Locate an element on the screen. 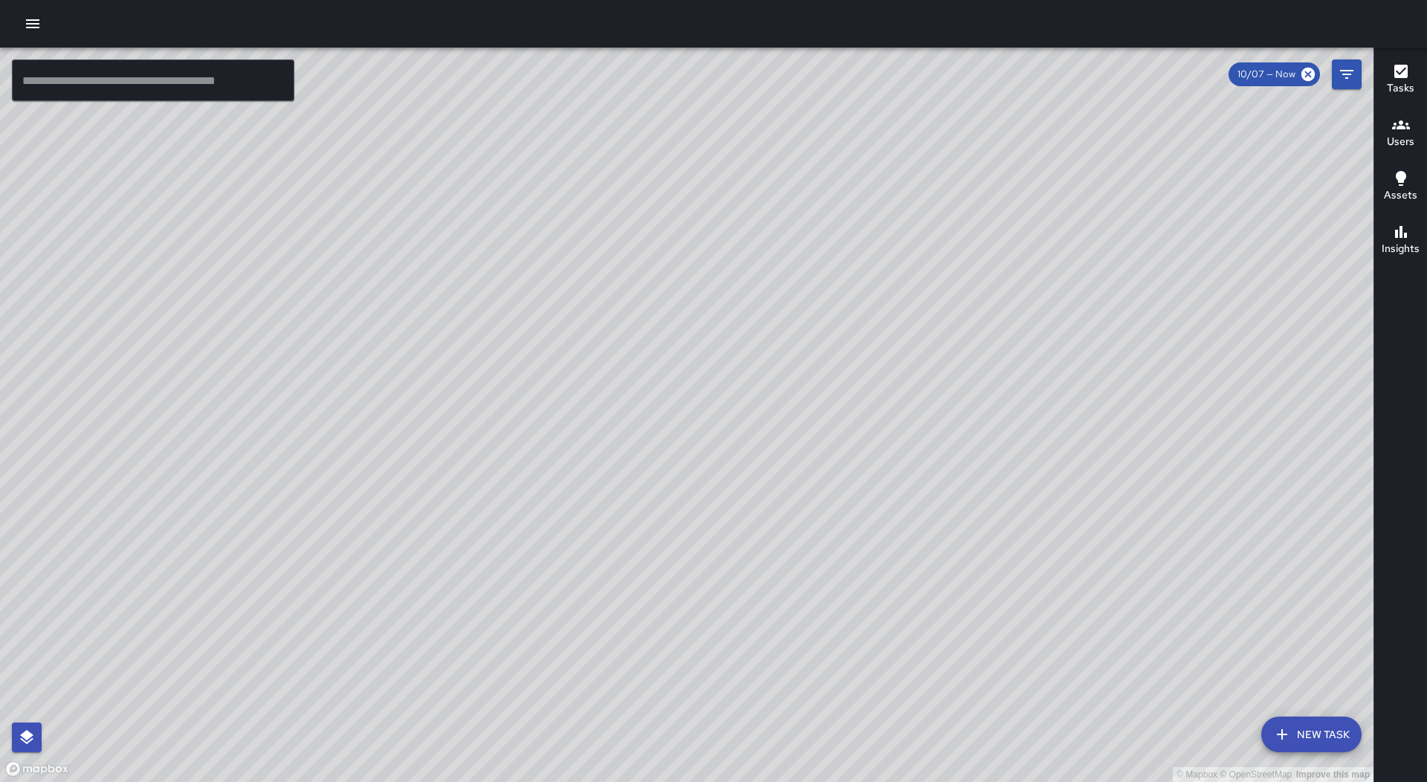  h6: Insights is located at coordinates (1401, 249).